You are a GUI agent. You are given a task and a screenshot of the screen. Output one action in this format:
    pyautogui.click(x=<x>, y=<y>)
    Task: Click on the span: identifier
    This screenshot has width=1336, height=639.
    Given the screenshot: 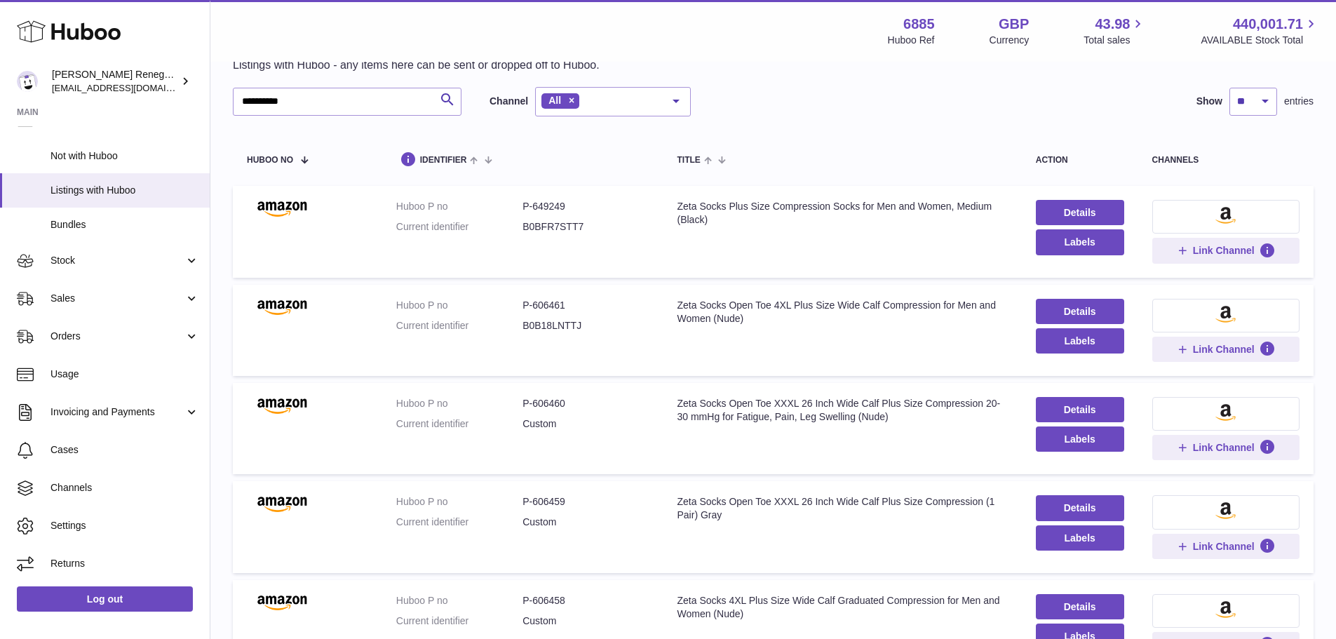 What is the action you would take?
    pyautogui.click(x=443, y=160)
    